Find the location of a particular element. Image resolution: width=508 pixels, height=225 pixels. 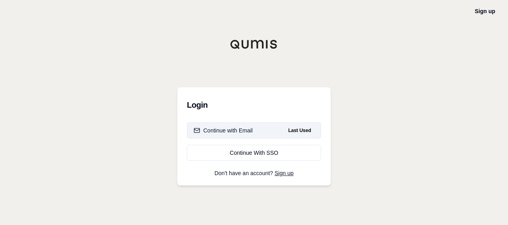

div: Continue with Email is located at coordinates (223, 131).